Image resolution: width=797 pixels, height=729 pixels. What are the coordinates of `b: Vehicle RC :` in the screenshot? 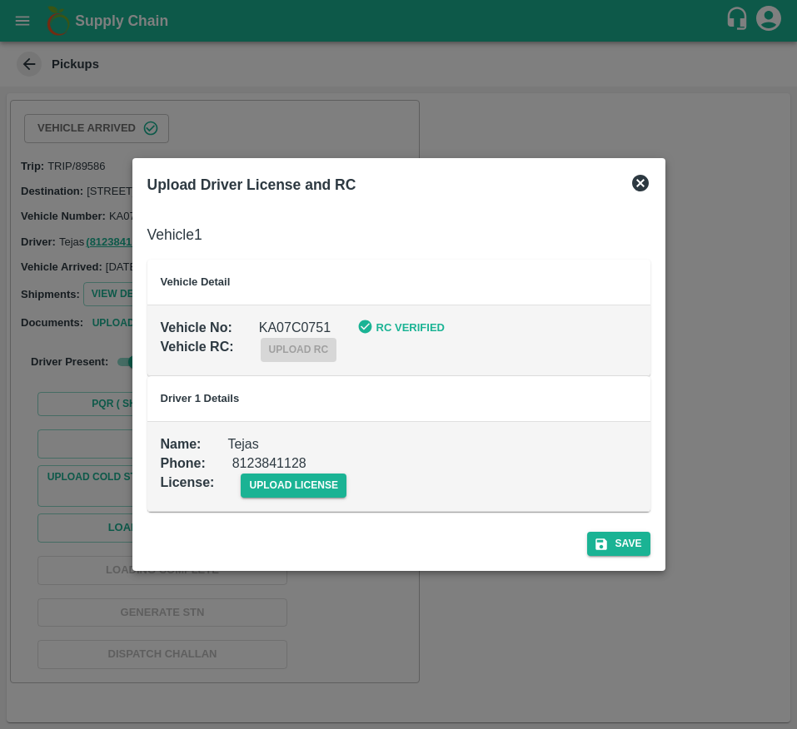 It's located at (197, 346).